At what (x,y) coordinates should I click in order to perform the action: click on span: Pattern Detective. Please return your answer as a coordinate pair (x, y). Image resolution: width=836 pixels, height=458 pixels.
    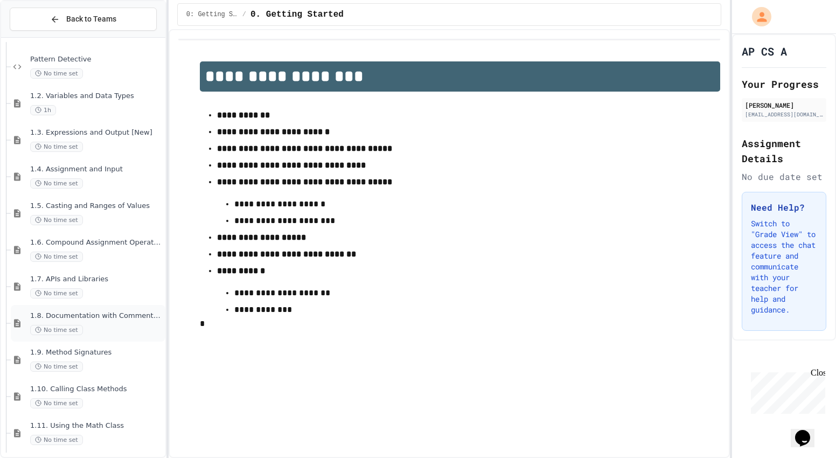
    Looking at the image, I should click on (96, 59).